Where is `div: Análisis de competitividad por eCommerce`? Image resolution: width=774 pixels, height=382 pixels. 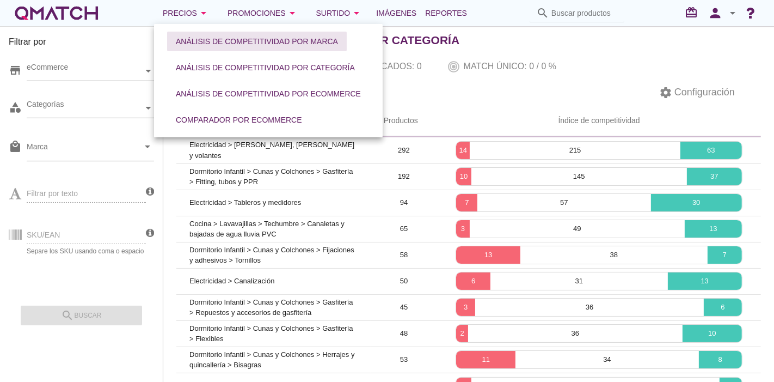
div: Análisis de competitividad por eCommerce is located at coordinates (268, 94).